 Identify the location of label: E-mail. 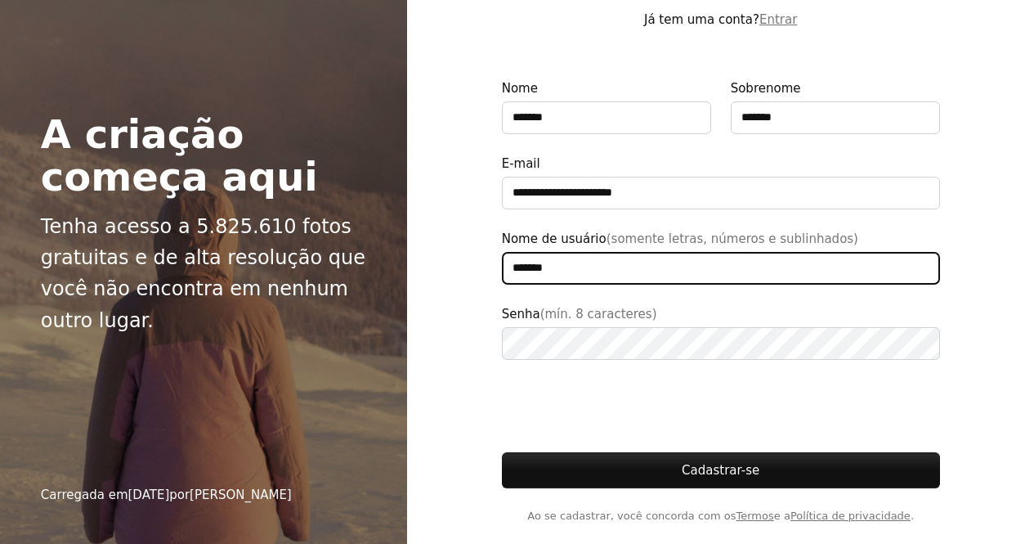
(721, 181).